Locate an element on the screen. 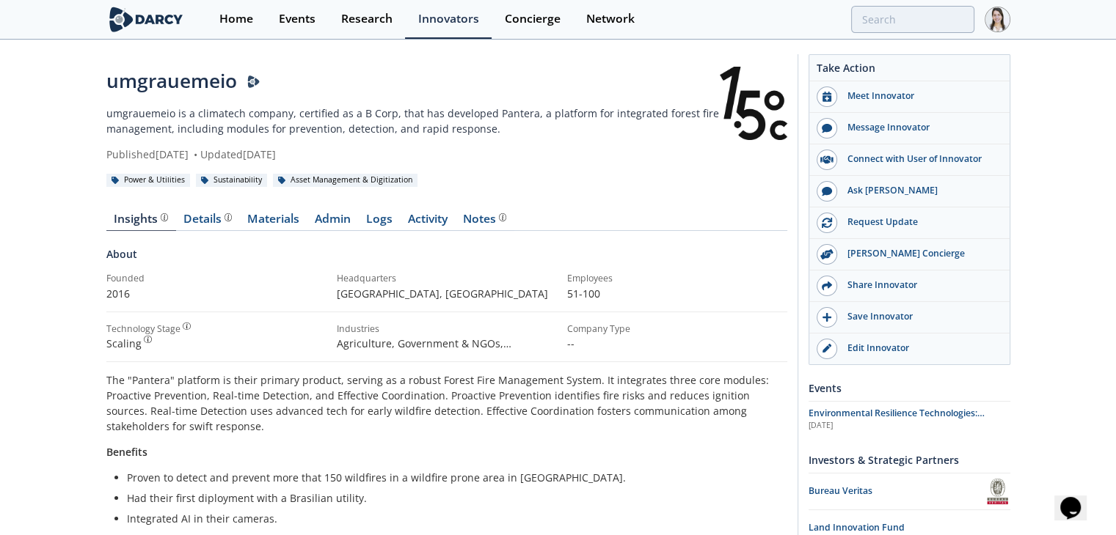  a: Edit Innovator is located at coordinates (909, 349).